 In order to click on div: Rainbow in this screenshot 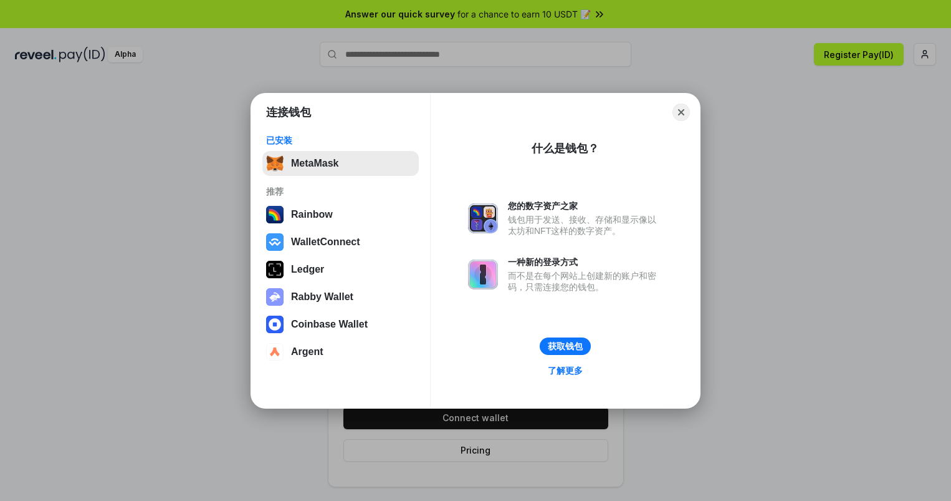, I will do `click(312, 214)`.